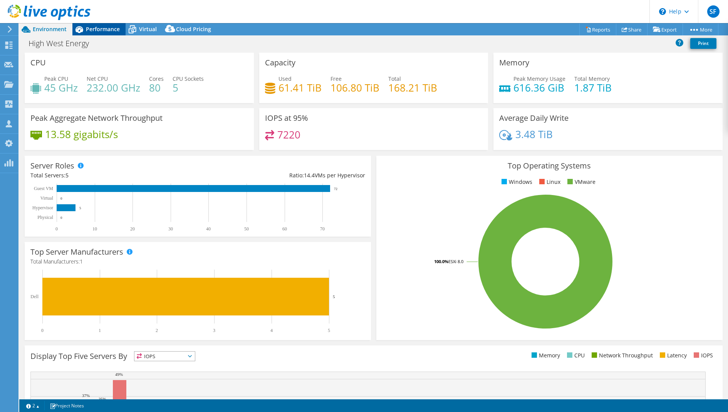 This screenshot has width=728, height=412. I want to click on text: 3, so click(214, 331).